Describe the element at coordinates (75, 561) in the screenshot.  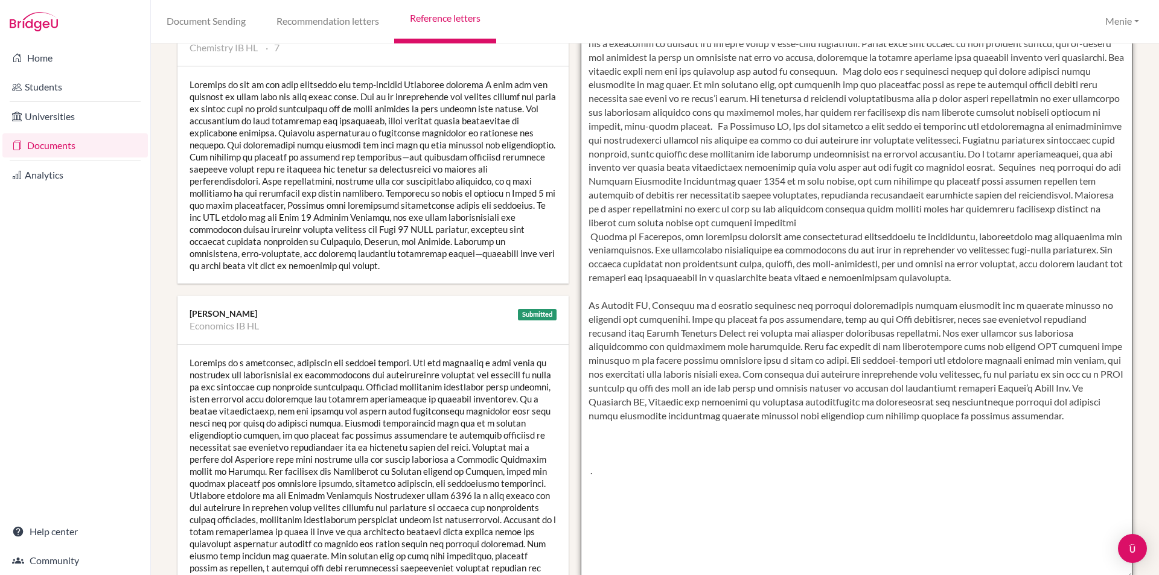
I see `a: Community` at that location.